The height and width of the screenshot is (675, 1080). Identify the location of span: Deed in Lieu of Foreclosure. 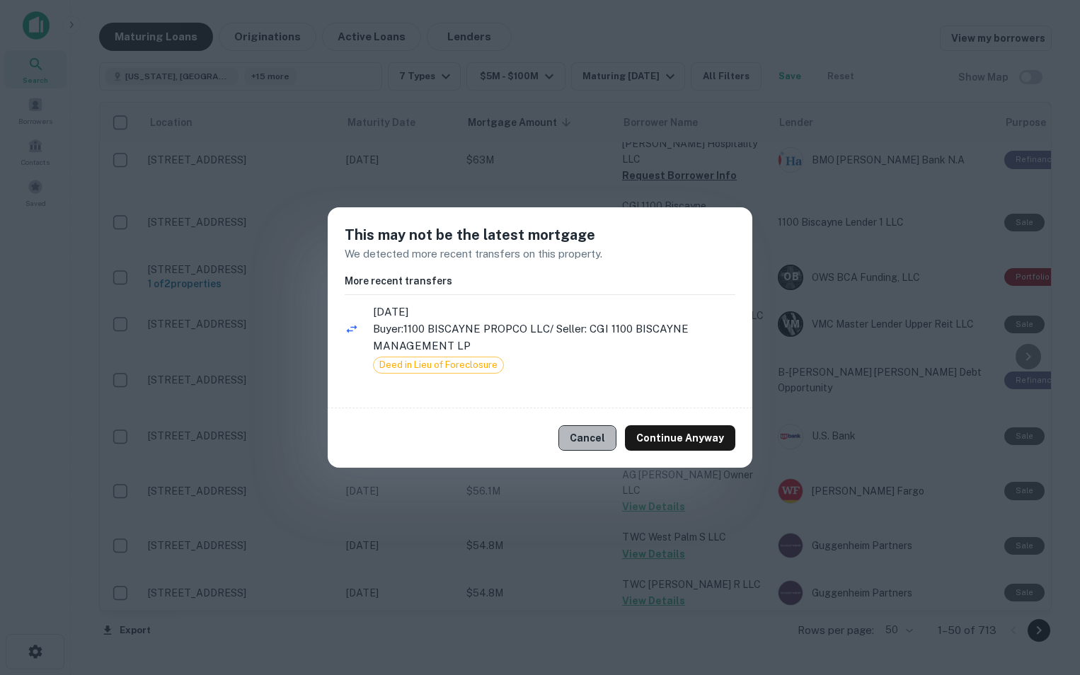
(438, 365).